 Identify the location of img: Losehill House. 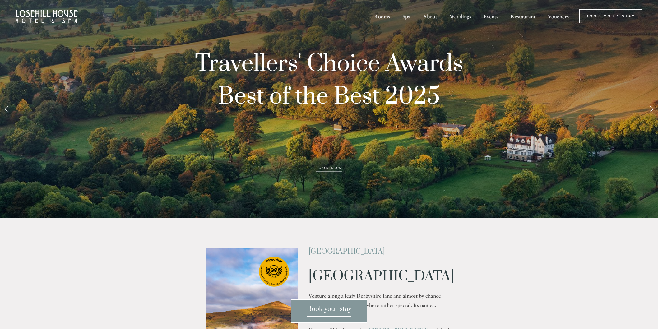
(47, 16).